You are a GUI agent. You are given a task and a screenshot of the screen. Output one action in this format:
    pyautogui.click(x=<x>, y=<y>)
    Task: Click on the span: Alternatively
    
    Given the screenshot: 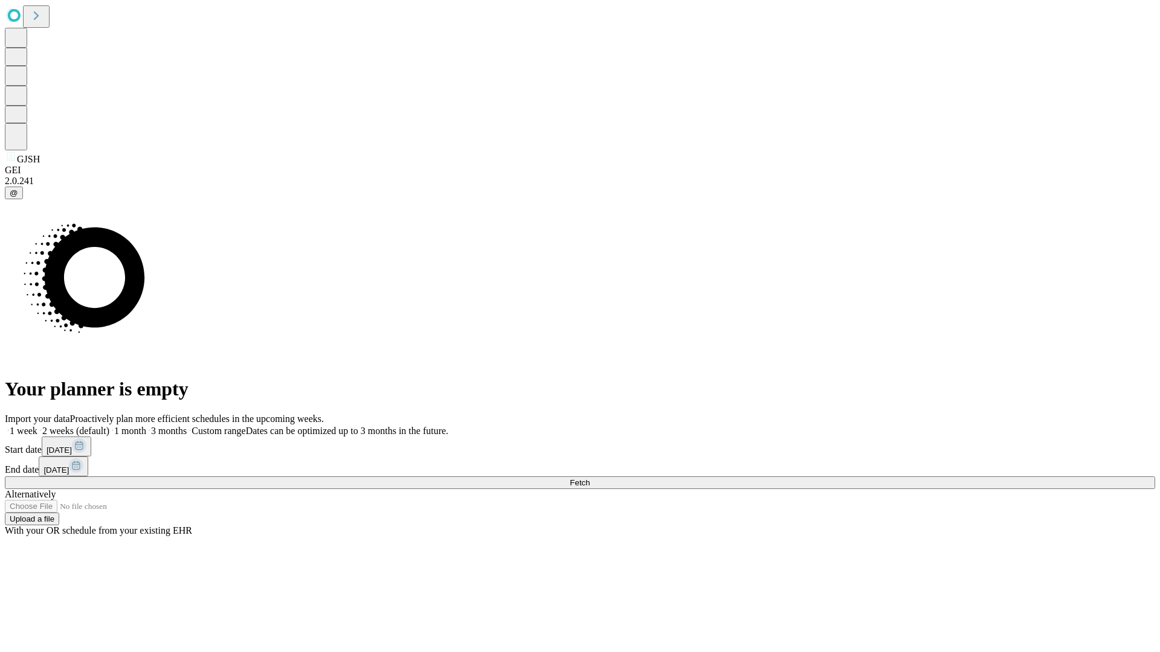 What is the action you would take?
    pyautogui.click(x=30, y=494)
    